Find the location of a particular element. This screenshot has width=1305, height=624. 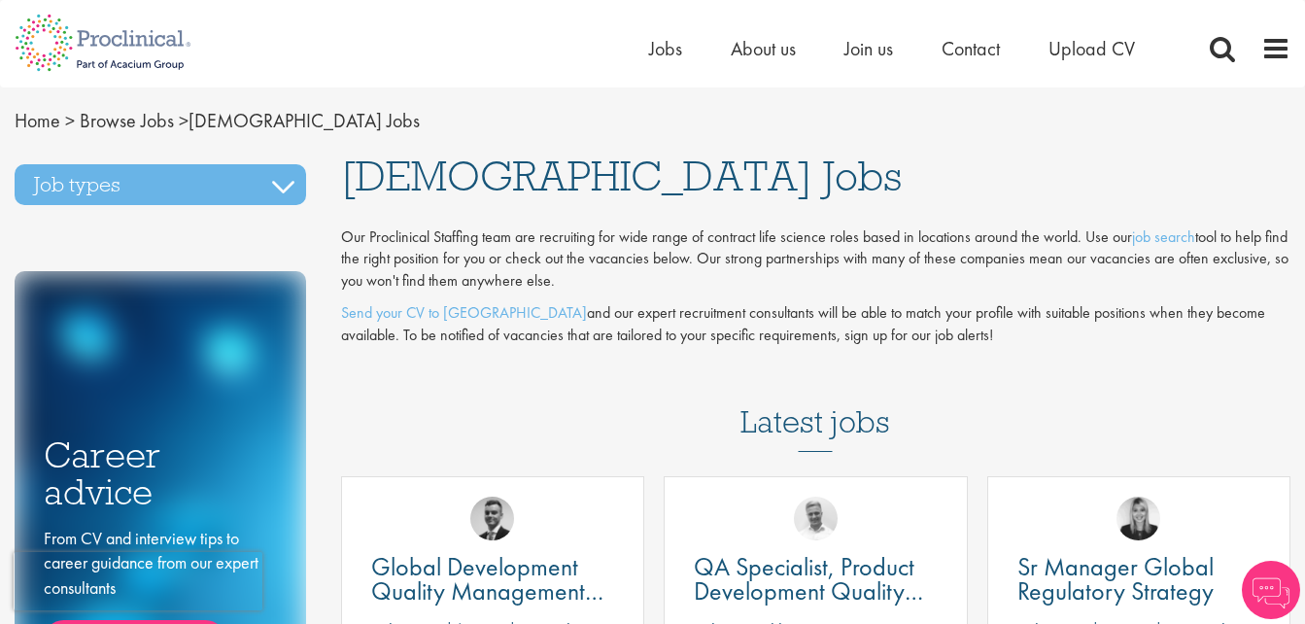

span: Contact is located at coordinates (971, 49).